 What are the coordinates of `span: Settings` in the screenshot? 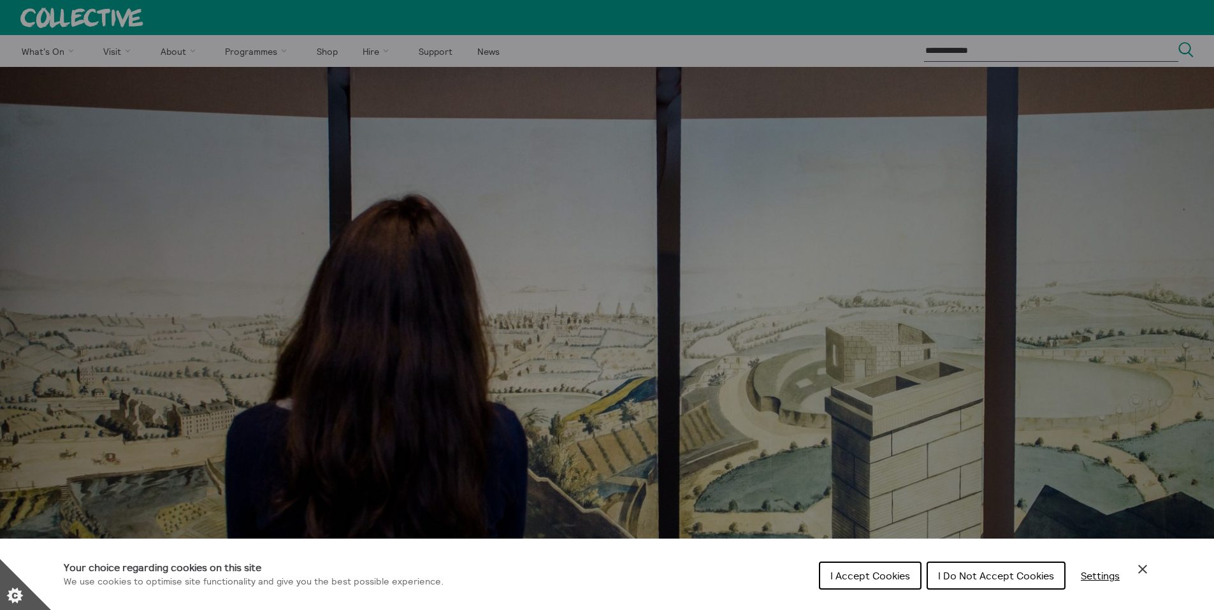 It's located at (1100, 576).